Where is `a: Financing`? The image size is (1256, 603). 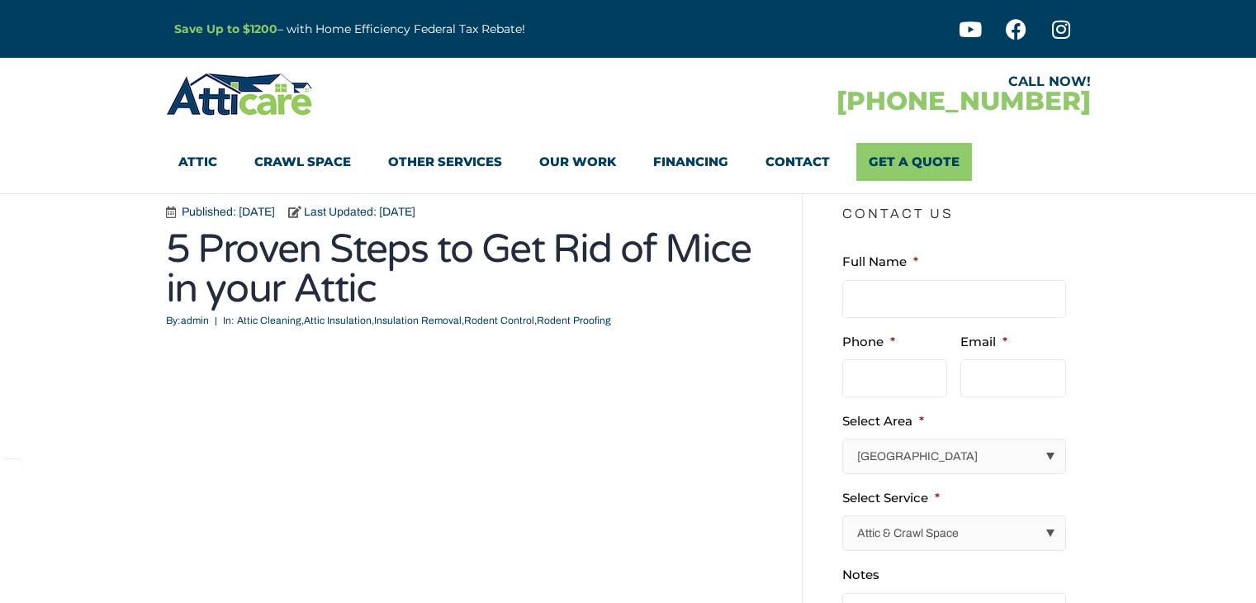 a: Financing is located at coordinates (690, 162).